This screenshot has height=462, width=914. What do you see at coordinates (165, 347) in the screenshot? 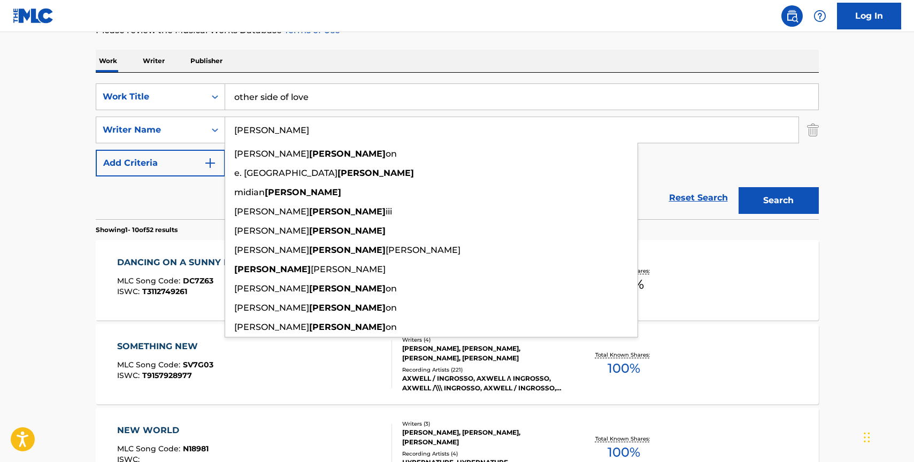
I see `div: SOMETHING NEW` at bounding box center [165, 347].